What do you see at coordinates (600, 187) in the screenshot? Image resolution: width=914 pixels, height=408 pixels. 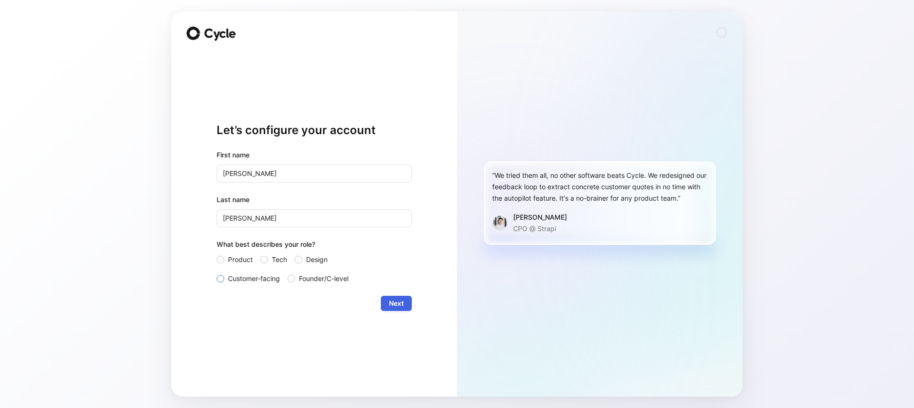 I see `div: “We tried them all, no other software beats Cycle. We redesigned our feedback loop to extract con...` at bounding box center [600, 187].